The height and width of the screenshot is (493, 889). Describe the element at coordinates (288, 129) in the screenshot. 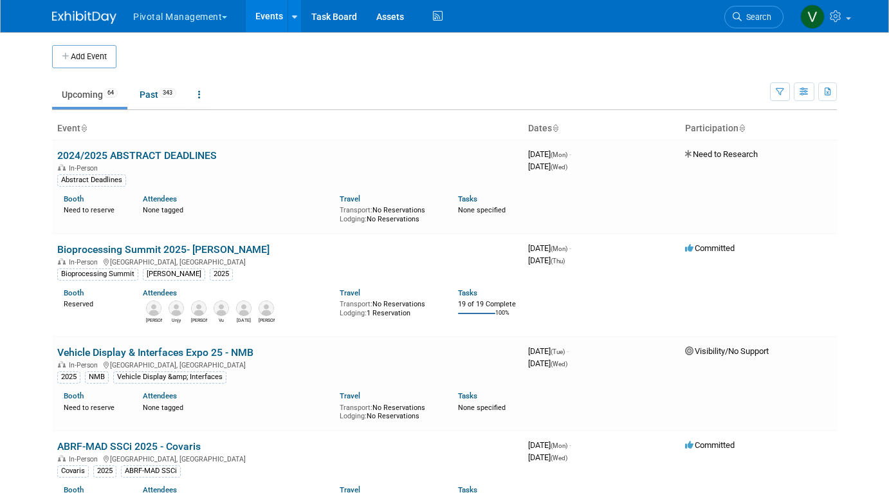

I see `th: Event` at that location.